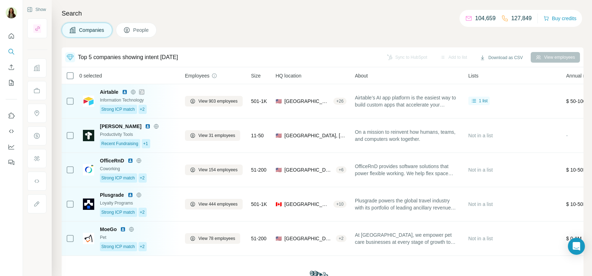 This screenshot has width=592, height=276. What do you see at coordinates (92, 30) in the screenshot?
I see `span: Companies` at bounding box center [92, 30].